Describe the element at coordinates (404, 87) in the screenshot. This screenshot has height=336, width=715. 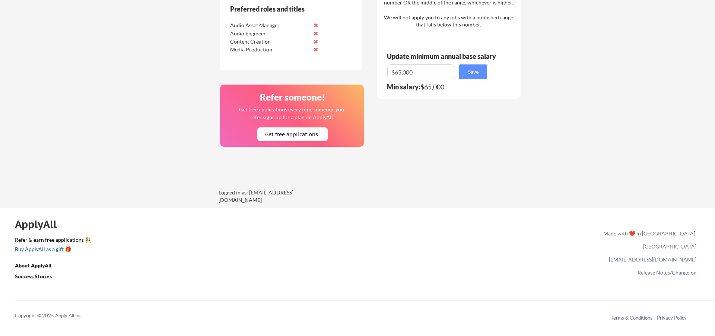
I see `strong: Min salary:` at that location.